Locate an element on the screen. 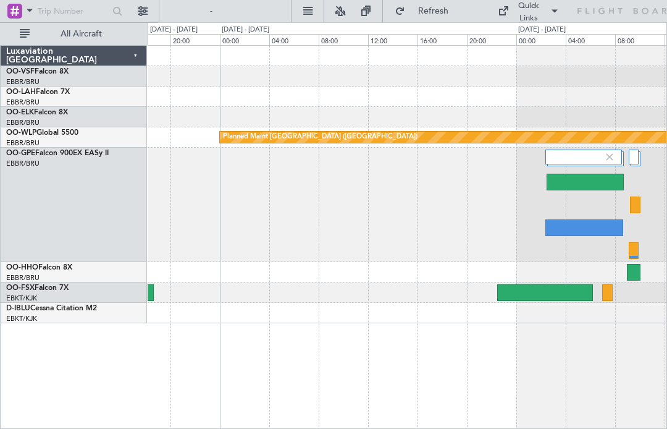  a: D-IBLUCessna Citation M2 is located at coordinates (51, 308).